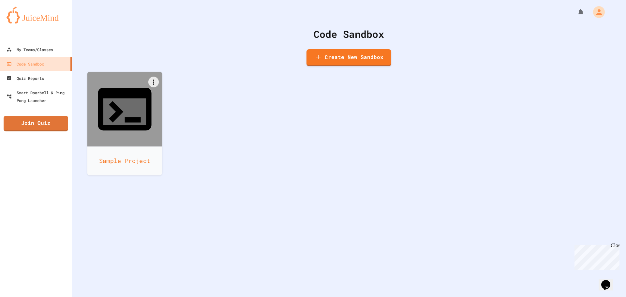  Describe the element at coordinates (36, 15) in the screenshot. I see `img: logo-orange.svg` at that location.